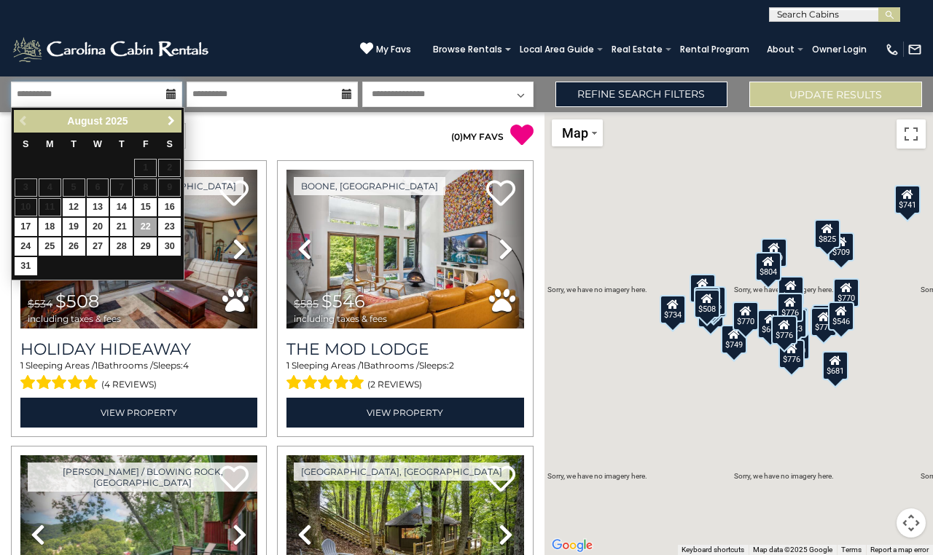  I want to click on a: 13, so click(98, 207).